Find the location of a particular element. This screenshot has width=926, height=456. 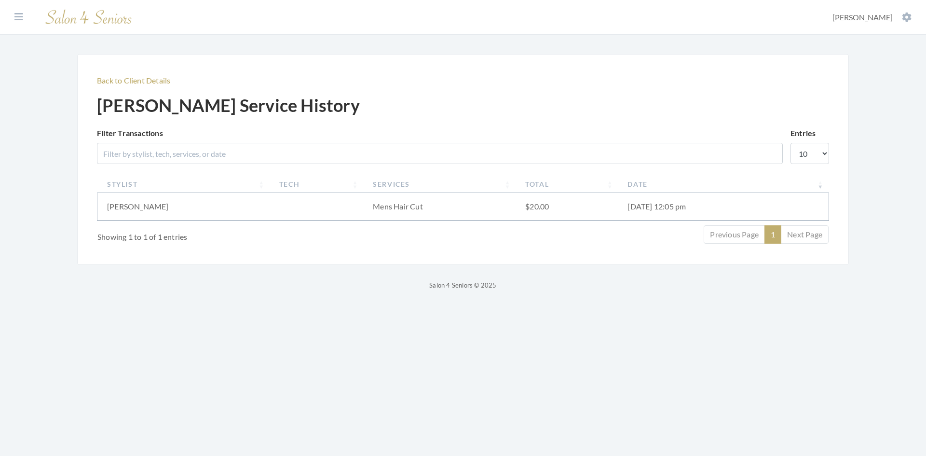

th: Total: activate to sort column ascending is located at coordinates (567, 184).